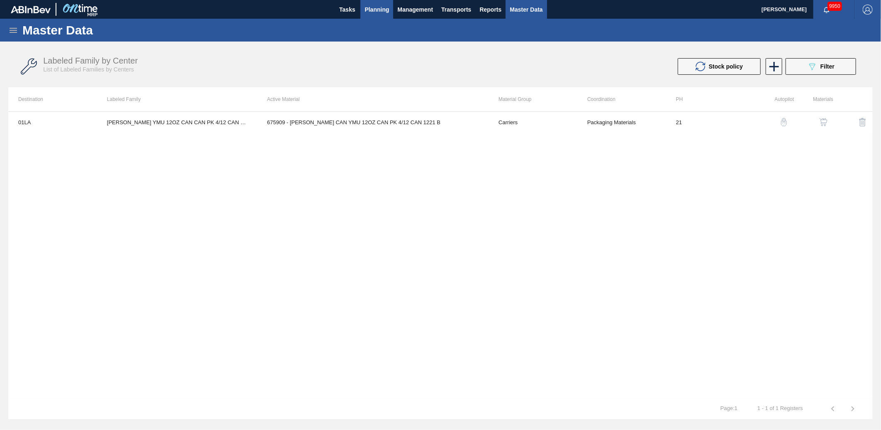  Describe the element at coordinates (784, 122) in the screenshot. I see `img: auto-pilot-icon` at that location.